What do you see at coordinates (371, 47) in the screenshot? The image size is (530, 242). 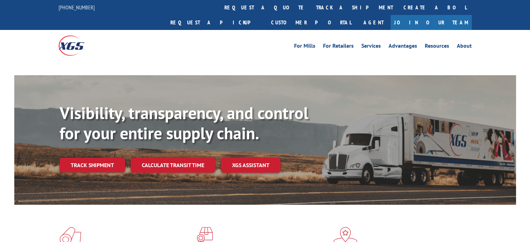 I see `a: Services` at bounding box center [371, 47].